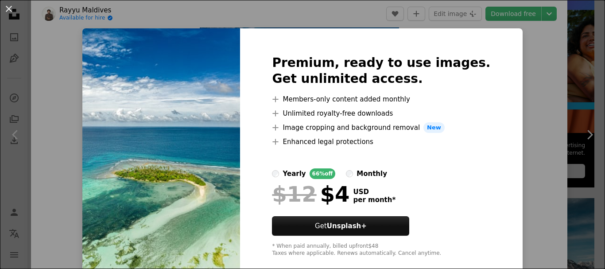 This screenshot has height=269, width=605. What do you see at coordinates (349, 174) in the screenshot?
I see `input: monthly` at bounding box center [349, 174].